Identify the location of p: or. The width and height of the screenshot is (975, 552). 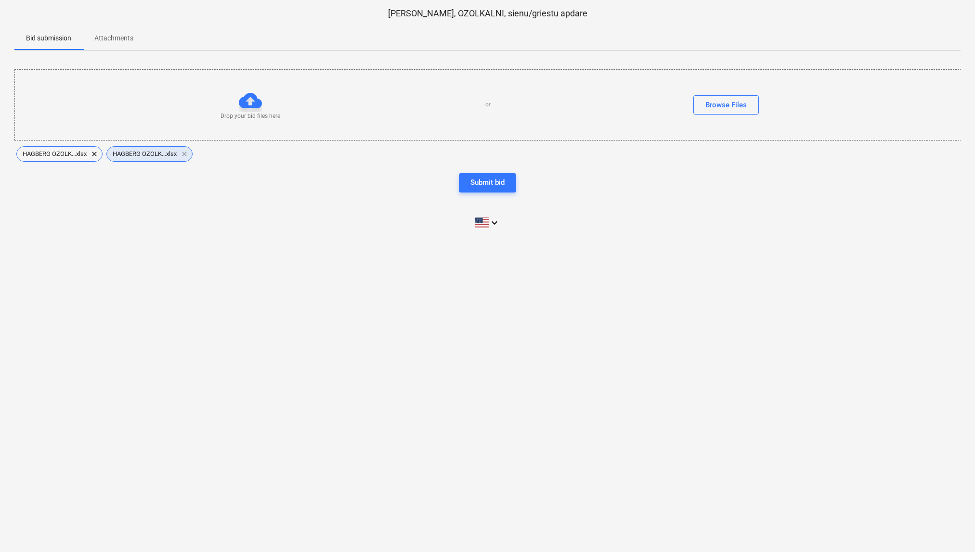
(488, 104).